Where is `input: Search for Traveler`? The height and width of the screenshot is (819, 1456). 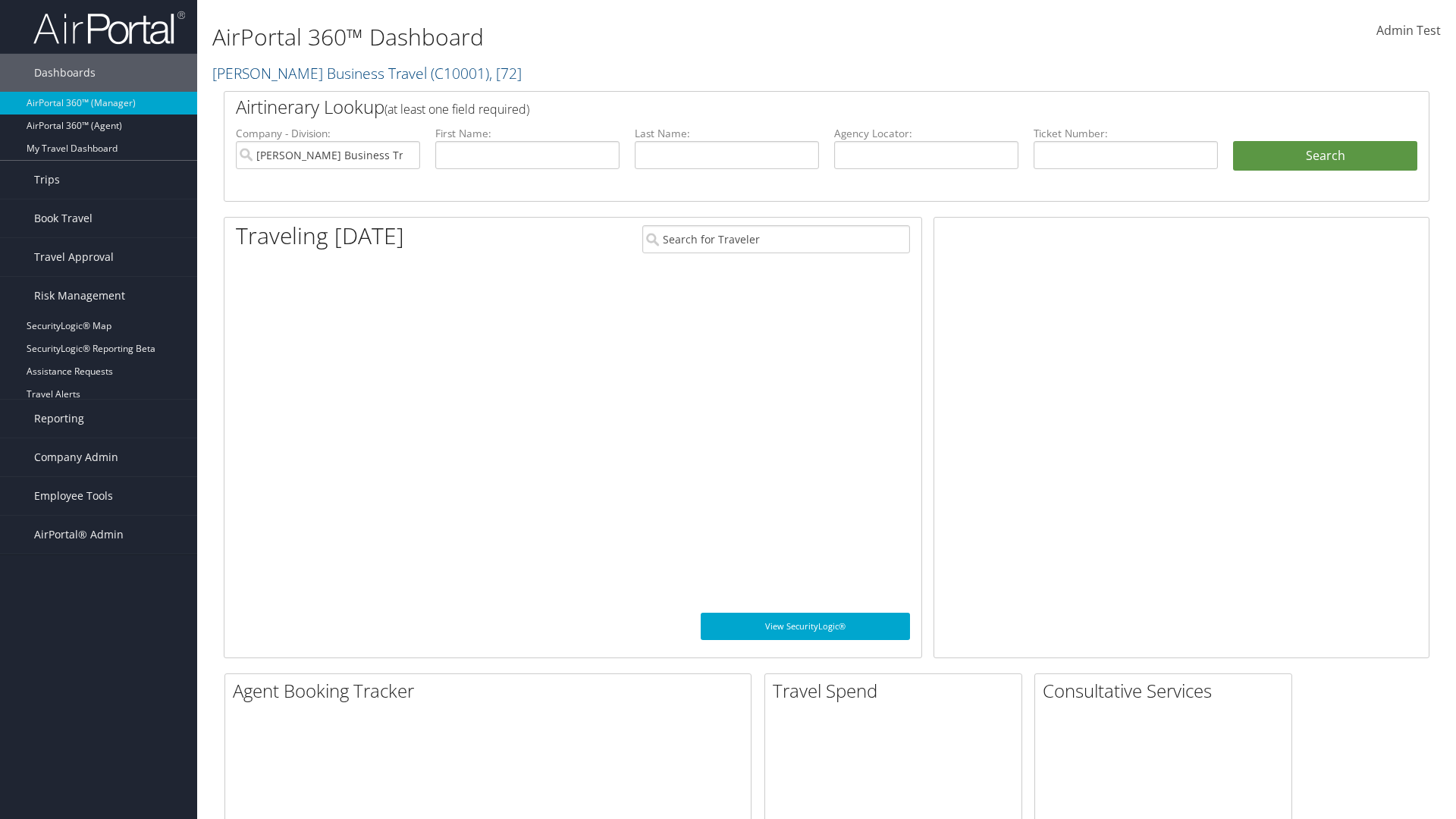 input: Search for Traveler is located at coordinates (776, 239).